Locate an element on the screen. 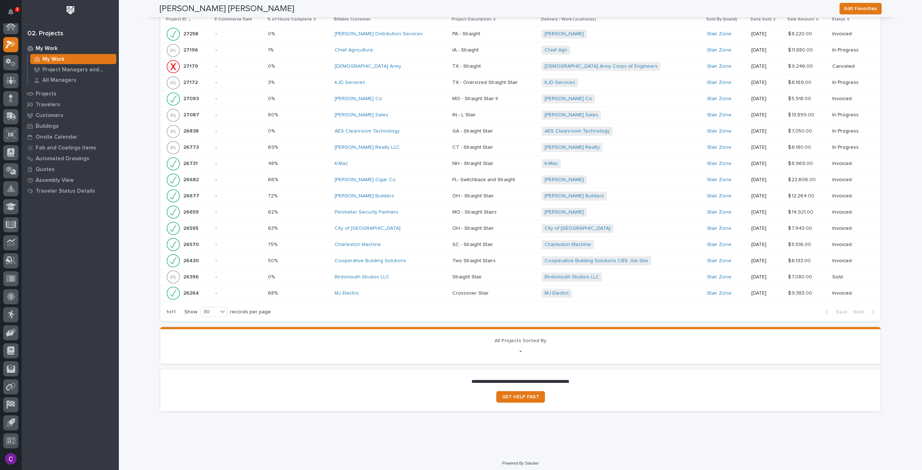  p: $ 12,264.00 is located at coordinates (801, 195).